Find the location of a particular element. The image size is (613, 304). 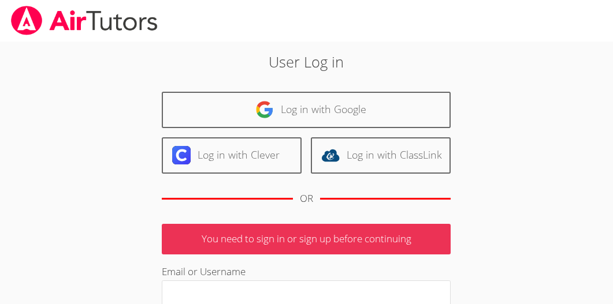

a: Log in with Google is located at coordinates (306, 110).